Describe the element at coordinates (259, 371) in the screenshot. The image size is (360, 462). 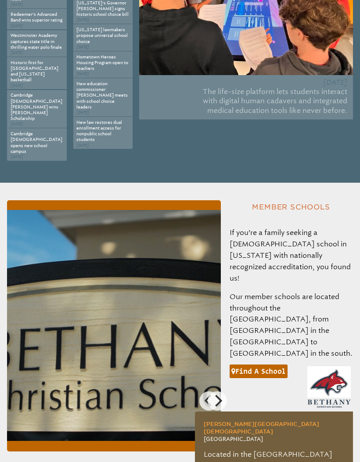
I see `a: Find a school` at that location.